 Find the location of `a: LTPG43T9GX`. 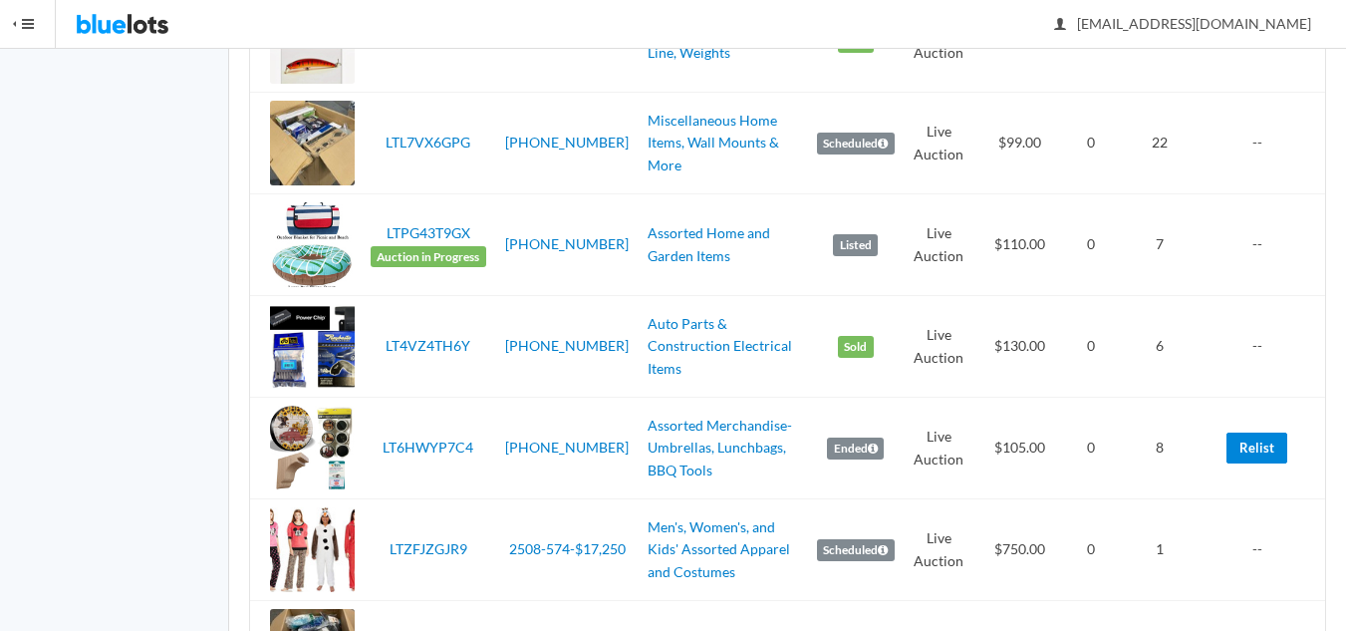

a: LTPG43T9GX is located at coordinates (428, 232).